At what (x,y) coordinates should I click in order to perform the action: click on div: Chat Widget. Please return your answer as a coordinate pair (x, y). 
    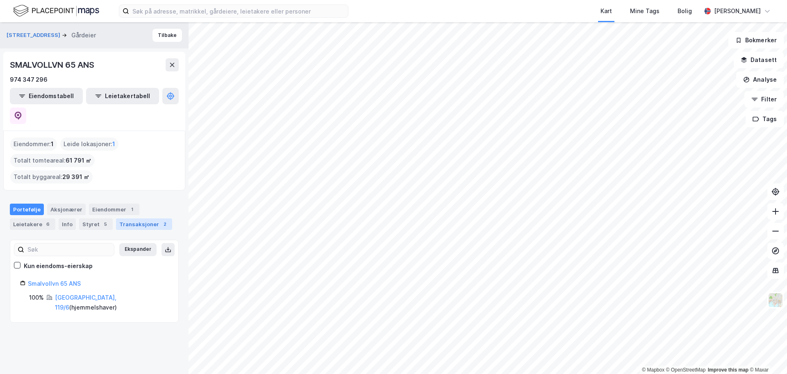
    Looking at the image, I should click on (767, 354).